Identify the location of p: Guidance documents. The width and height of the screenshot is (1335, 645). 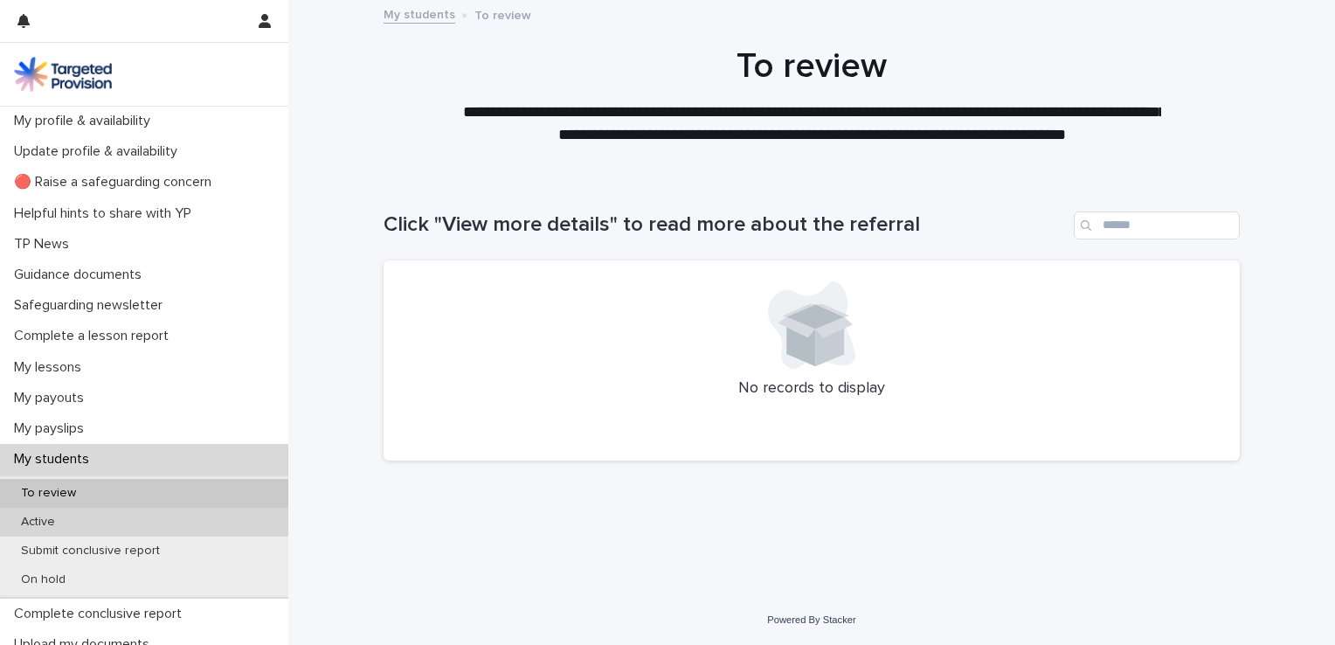
(81, 274).